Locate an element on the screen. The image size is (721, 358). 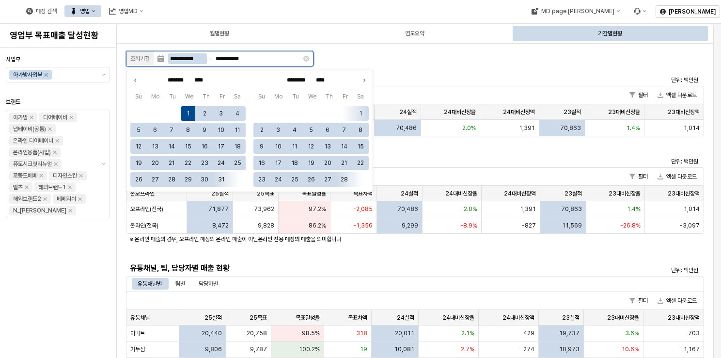
button: 2025-01-31 is located at coordinates (221, 179).